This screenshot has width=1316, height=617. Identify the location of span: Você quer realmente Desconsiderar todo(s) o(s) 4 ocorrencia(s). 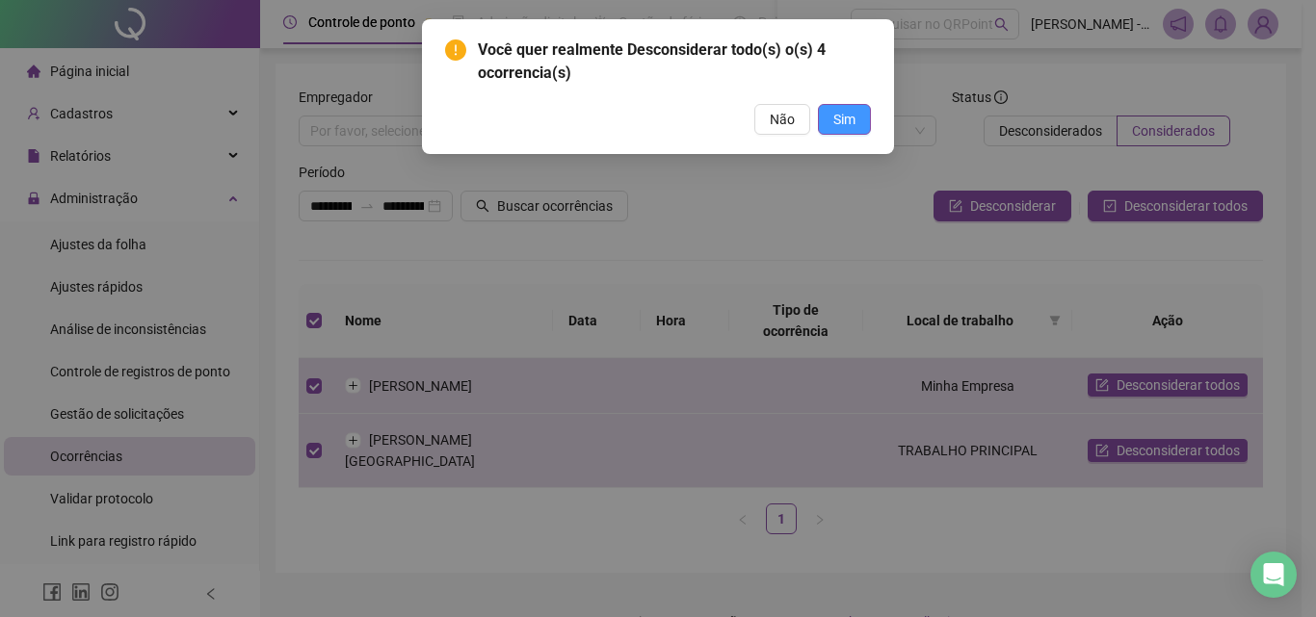
(674, 62).